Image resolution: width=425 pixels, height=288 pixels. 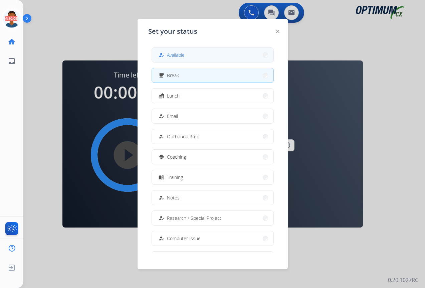 What do you see at coordinates (175, 177) in the screenshot?
I see `span: Training` at bounding box center [175, 177].